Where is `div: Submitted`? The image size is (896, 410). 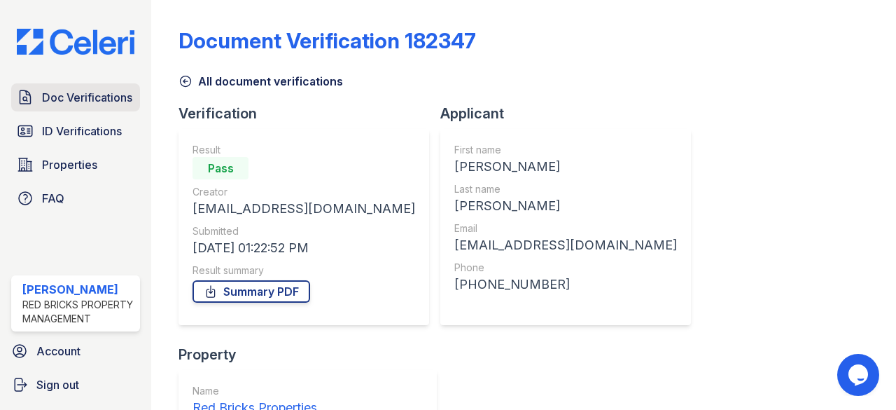 div: Submitted is located at coordinates (304, 231).